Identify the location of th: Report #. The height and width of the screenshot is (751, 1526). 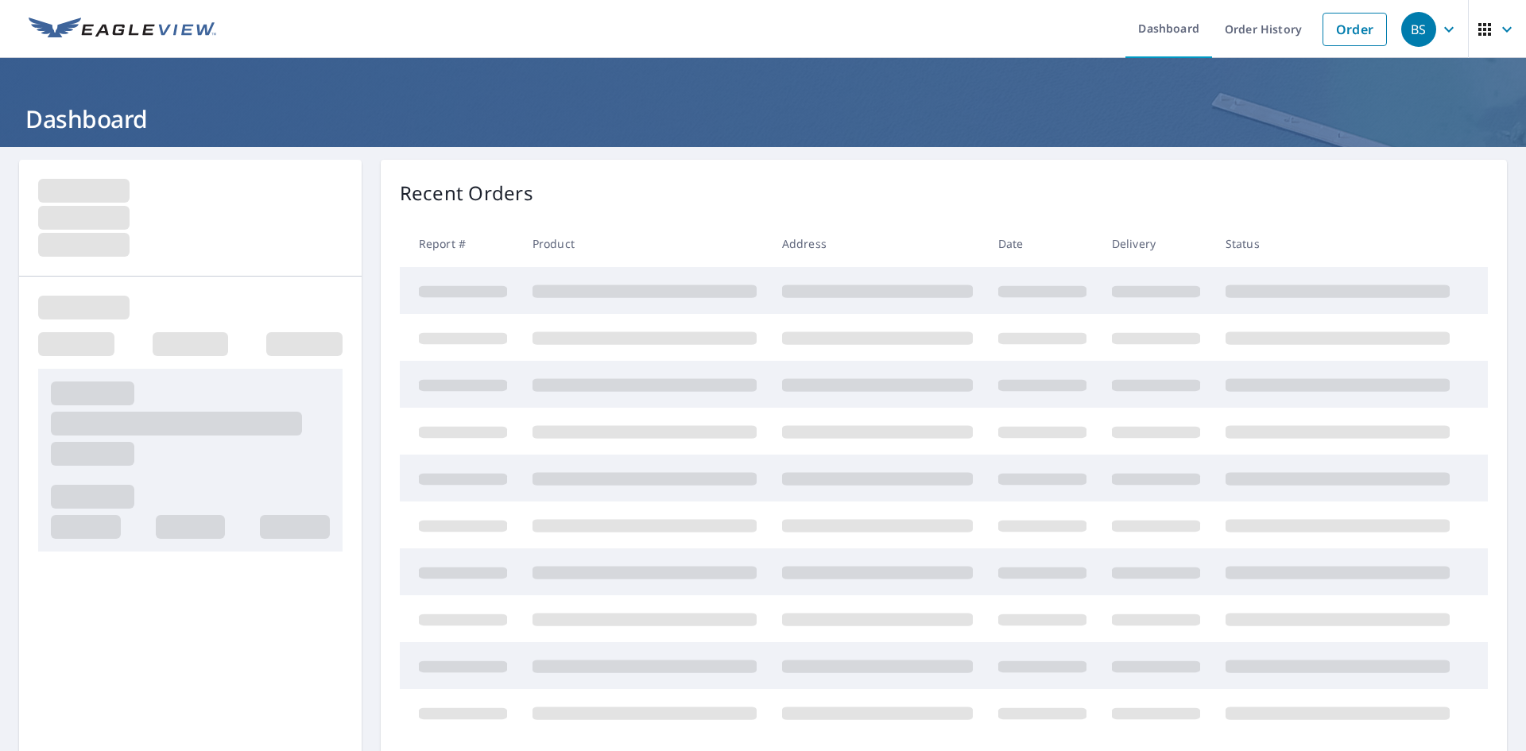
(459, 243).